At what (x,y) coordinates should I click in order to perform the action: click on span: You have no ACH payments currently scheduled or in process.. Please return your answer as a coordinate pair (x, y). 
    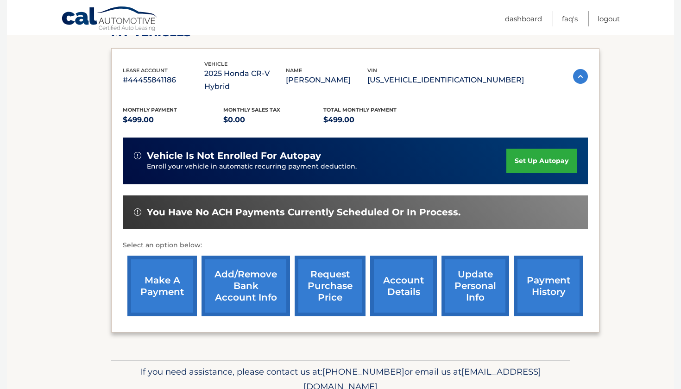
    Looking at the image, I should click on (303, 212).